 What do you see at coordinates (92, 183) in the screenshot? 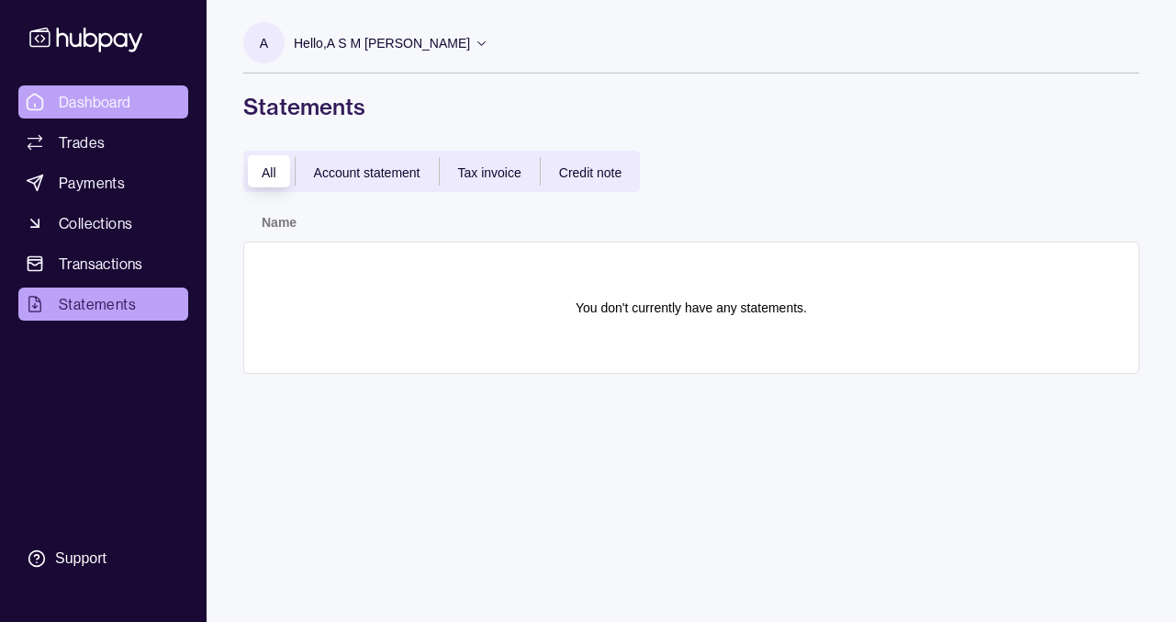
I see `span: Payments` at bounding box center [92, 183].